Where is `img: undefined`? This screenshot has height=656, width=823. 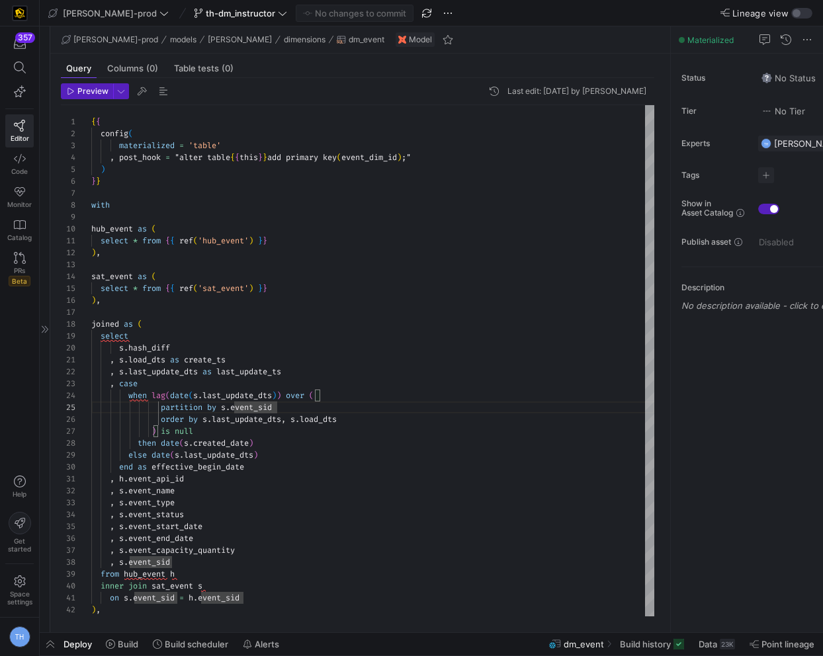 img: undefined is located at coordinates (402, 40).